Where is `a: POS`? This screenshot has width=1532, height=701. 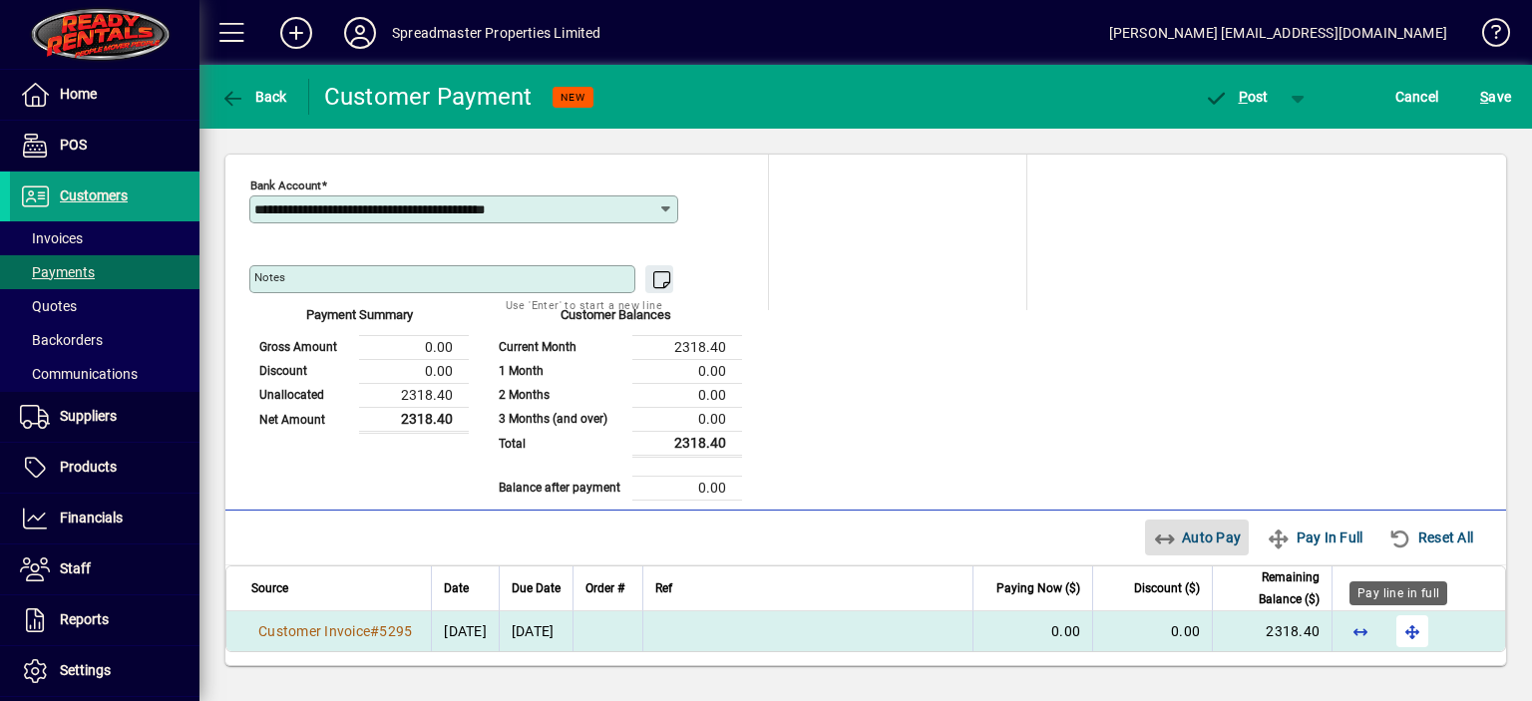 a: POS is located at coordinates (105, 146).